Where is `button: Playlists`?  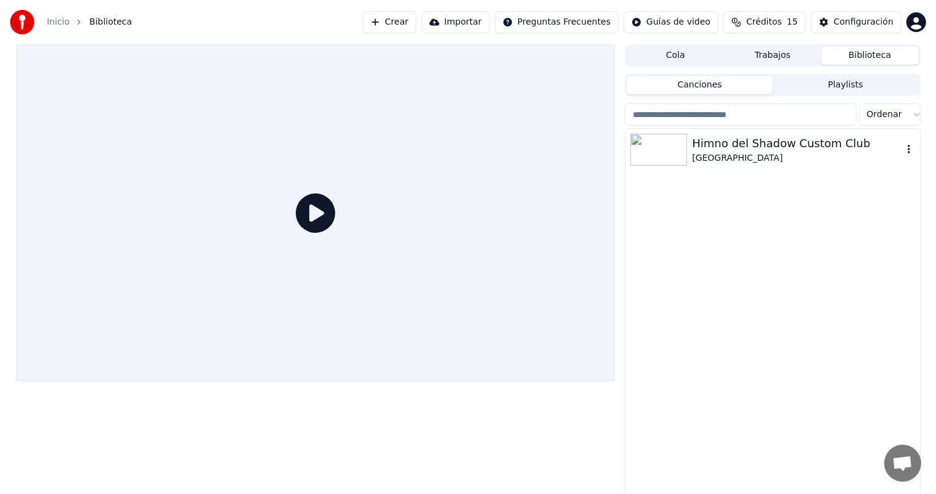 button: Playlists is located at coordinates (846, 85).